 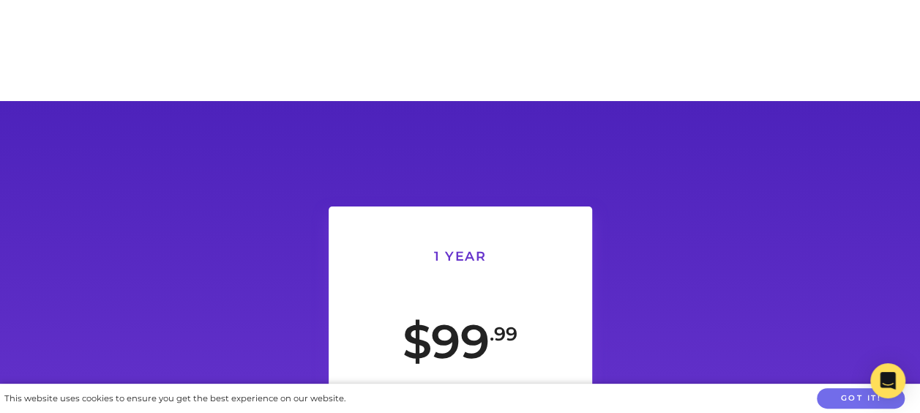 What do you see at coordinates (861, 398) in the screenshot?
I see `button: Got it!` at bounding box center [861, 398].